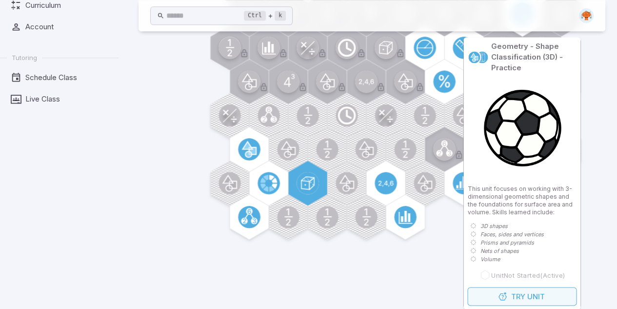 The width and height of the screenshot is (617, 309). Describe the element at coordinates (24, 58) in the screenshot. I see `span: Tutoring` at that location.